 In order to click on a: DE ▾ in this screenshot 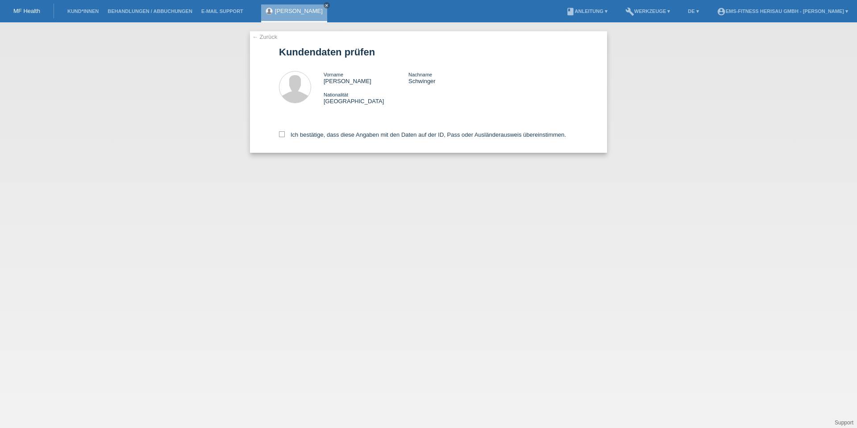, I will do `click(693, 11)`.